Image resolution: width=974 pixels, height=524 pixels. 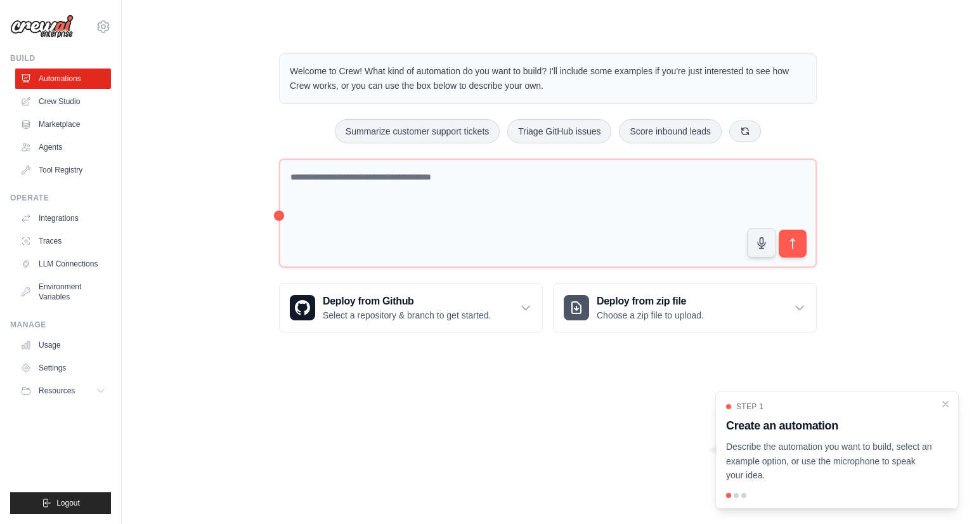 I want to click on a: Usage, so click(x=63, y=345).